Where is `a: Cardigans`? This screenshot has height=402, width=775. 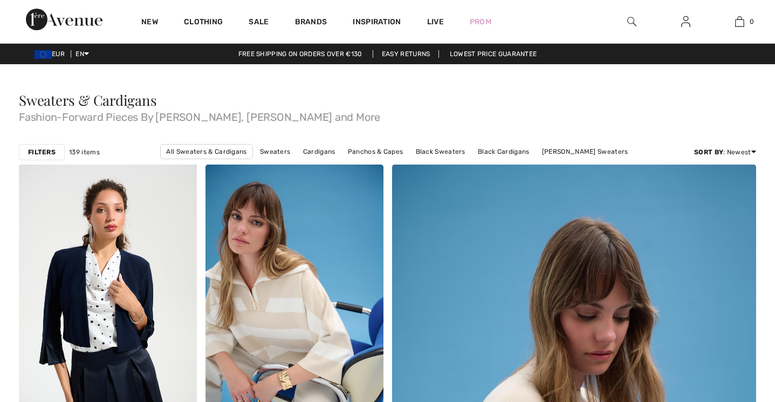 a: Cardigans is located at coordinates (319, 152).